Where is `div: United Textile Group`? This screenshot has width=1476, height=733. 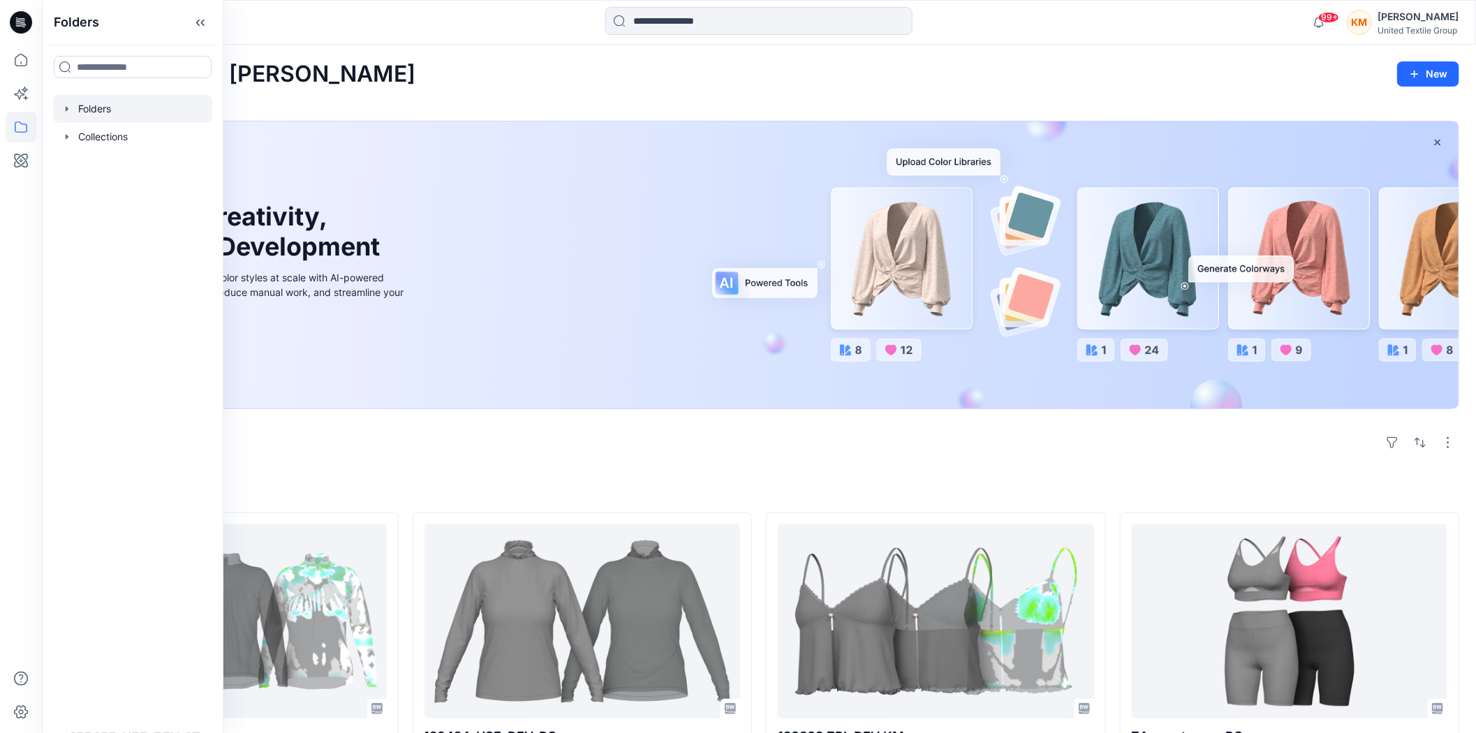
div: United Textile Group is located at coordinates (1418, 30).